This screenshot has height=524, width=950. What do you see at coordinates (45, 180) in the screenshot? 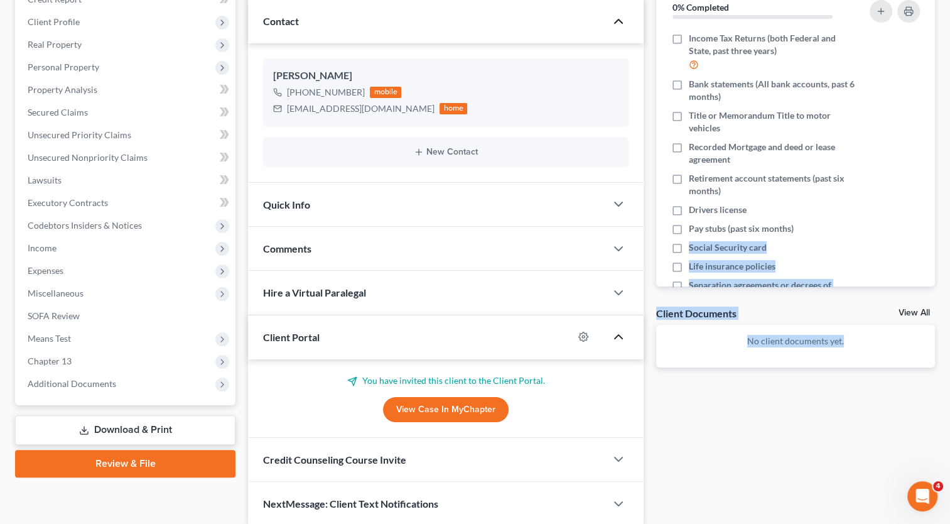
I see `span: Lawsuits` at bounding box center [45, 180].